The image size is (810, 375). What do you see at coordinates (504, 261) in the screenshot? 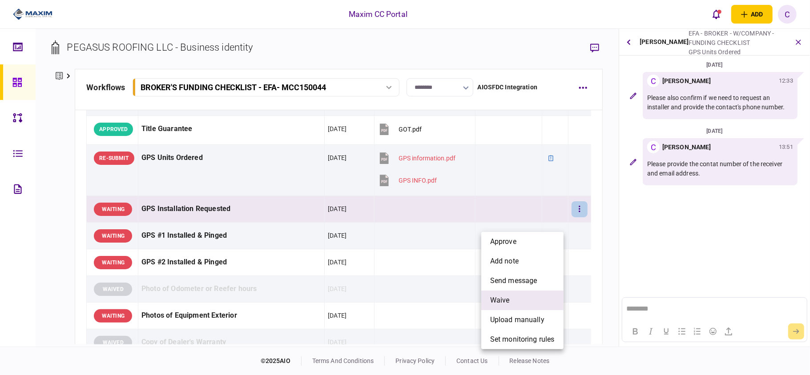
I see `span: add note` at bounding box center [504, 261].